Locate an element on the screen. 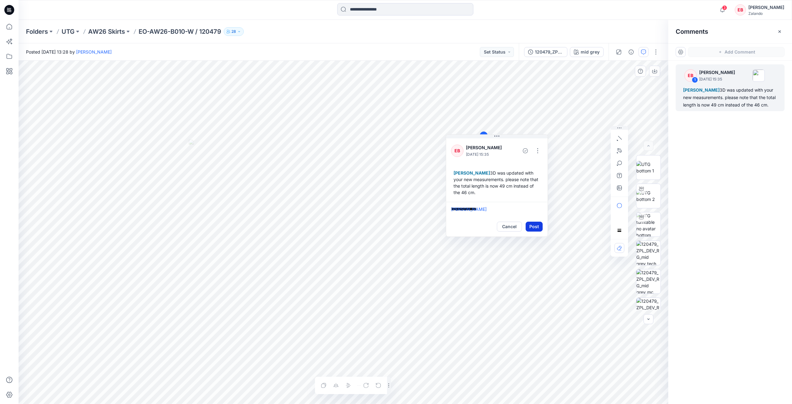 The width and height of the screenshot is (792, 404). button: Cancel is located at coordinates (509, 226).